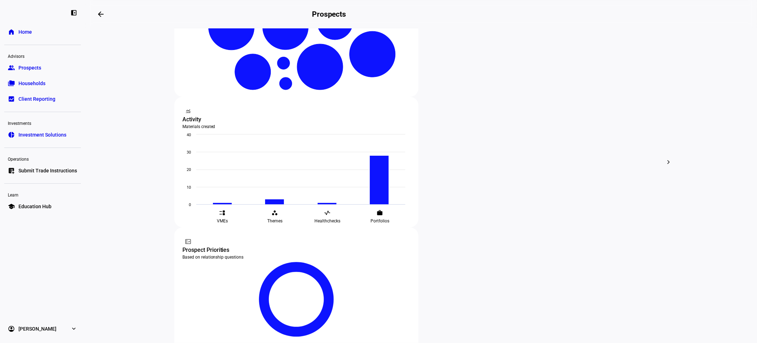 This screenshot has height=343, width=757. What do you see at coordinates (296, 257) in the screenshot?
I see `div: Based on relationship questions` at bounding box center [296, 257].